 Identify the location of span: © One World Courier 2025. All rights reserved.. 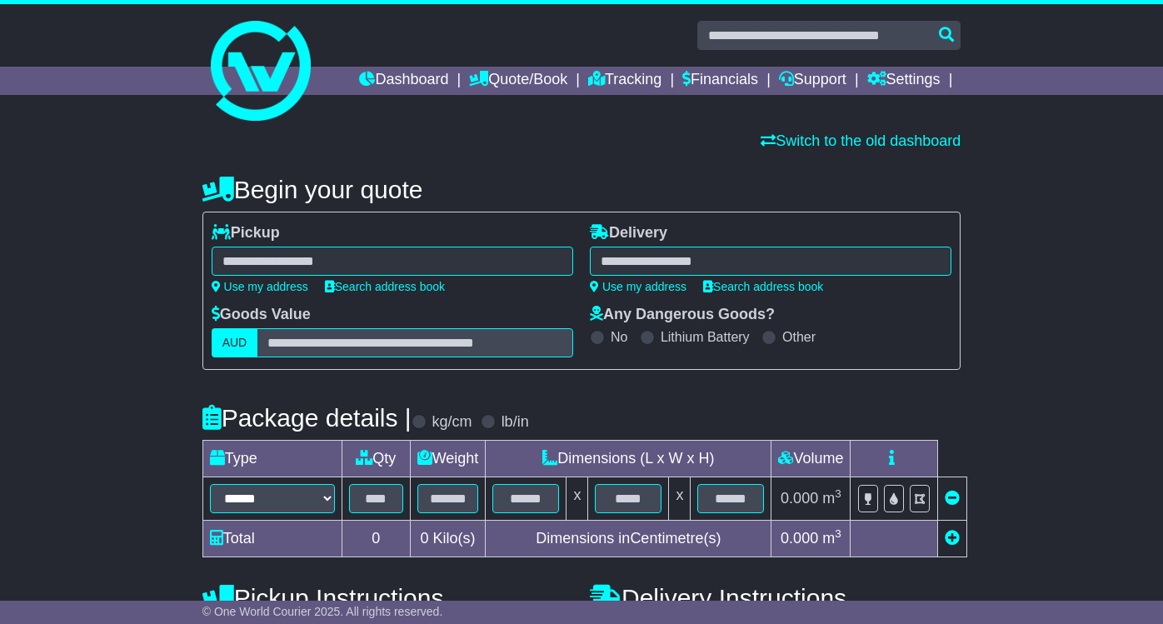
(322, 611).